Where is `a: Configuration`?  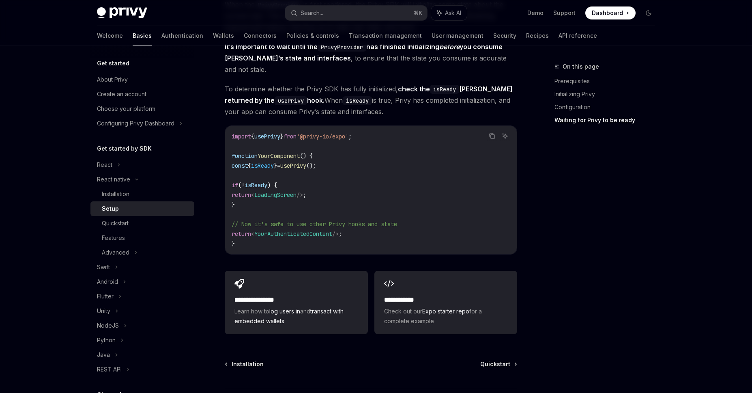 a: Configuration is located at coordinates (608, 107).